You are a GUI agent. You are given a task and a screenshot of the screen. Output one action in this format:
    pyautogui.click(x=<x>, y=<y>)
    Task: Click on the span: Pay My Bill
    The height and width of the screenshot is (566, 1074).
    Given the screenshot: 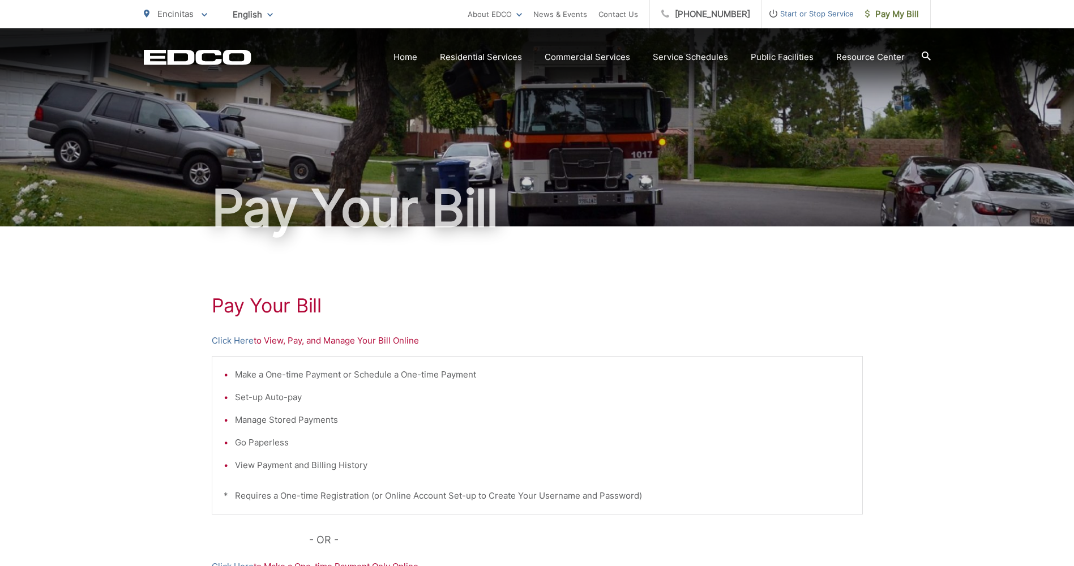 What is the action you would take?
    pyautogui.click(x=892, y=14)
    